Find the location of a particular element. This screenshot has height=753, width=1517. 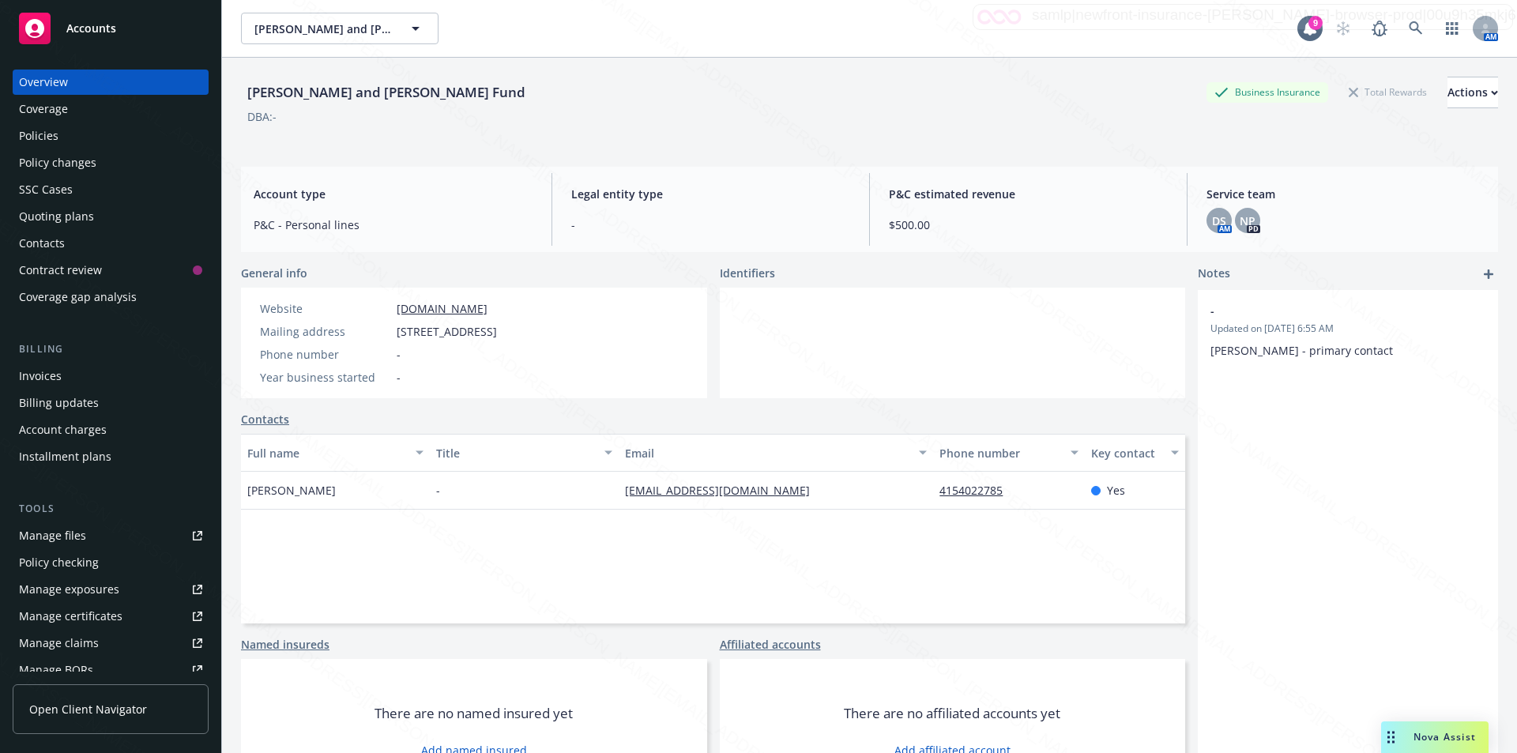

div: Policies is located at coordinates (39, 136).